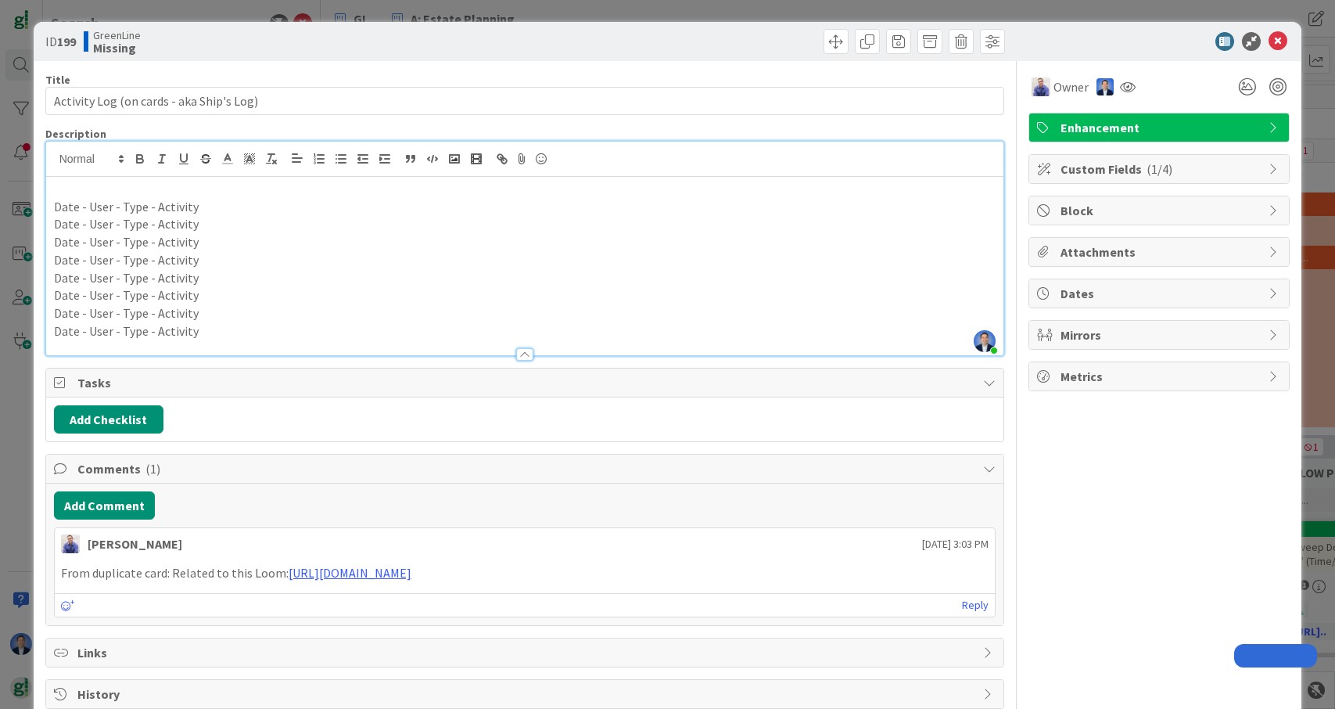 The height and width of the screenshot is (709, 1335). What do you see at coordinates (1161, 376) in the screenshot?
I see `span: Metrics` at bounding box center [1161, 376].